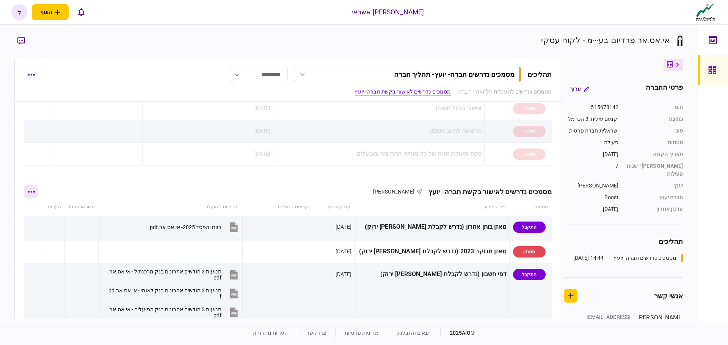 This screenshot has height=345, width=728. What do you see at coordinates (606, 40) in the screenshot?
I see `div: אי.אס.אר פרדיום בע~מ - לקוח עסקי` at bounding box center [606, 40].